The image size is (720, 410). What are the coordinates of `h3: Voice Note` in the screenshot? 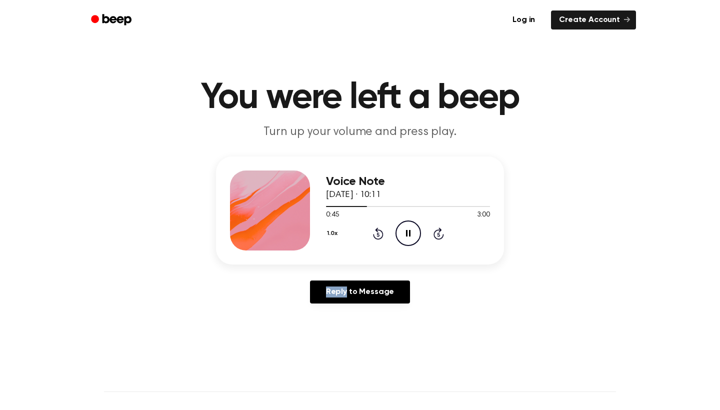 It's located at (408, 182).